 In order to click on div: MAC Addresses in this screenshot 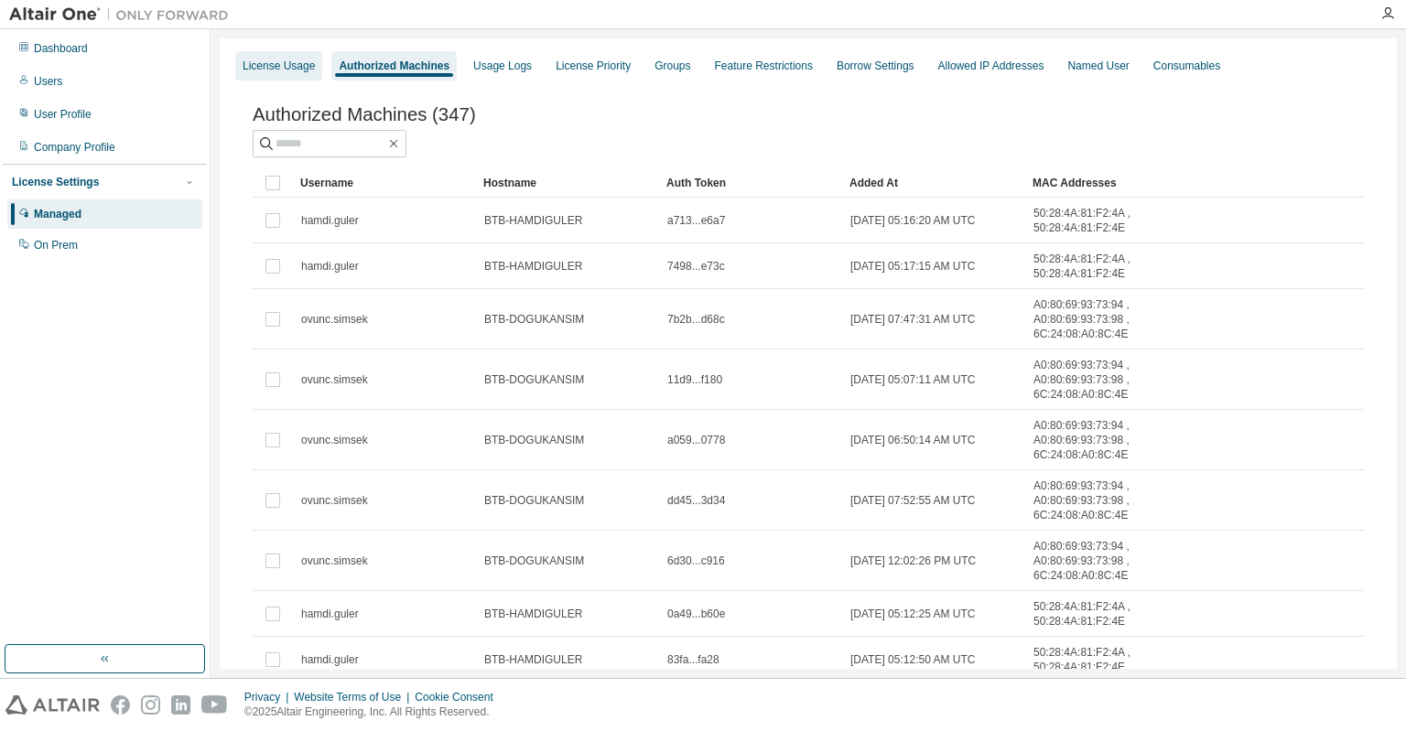, I will do `click(1097, 183)`.